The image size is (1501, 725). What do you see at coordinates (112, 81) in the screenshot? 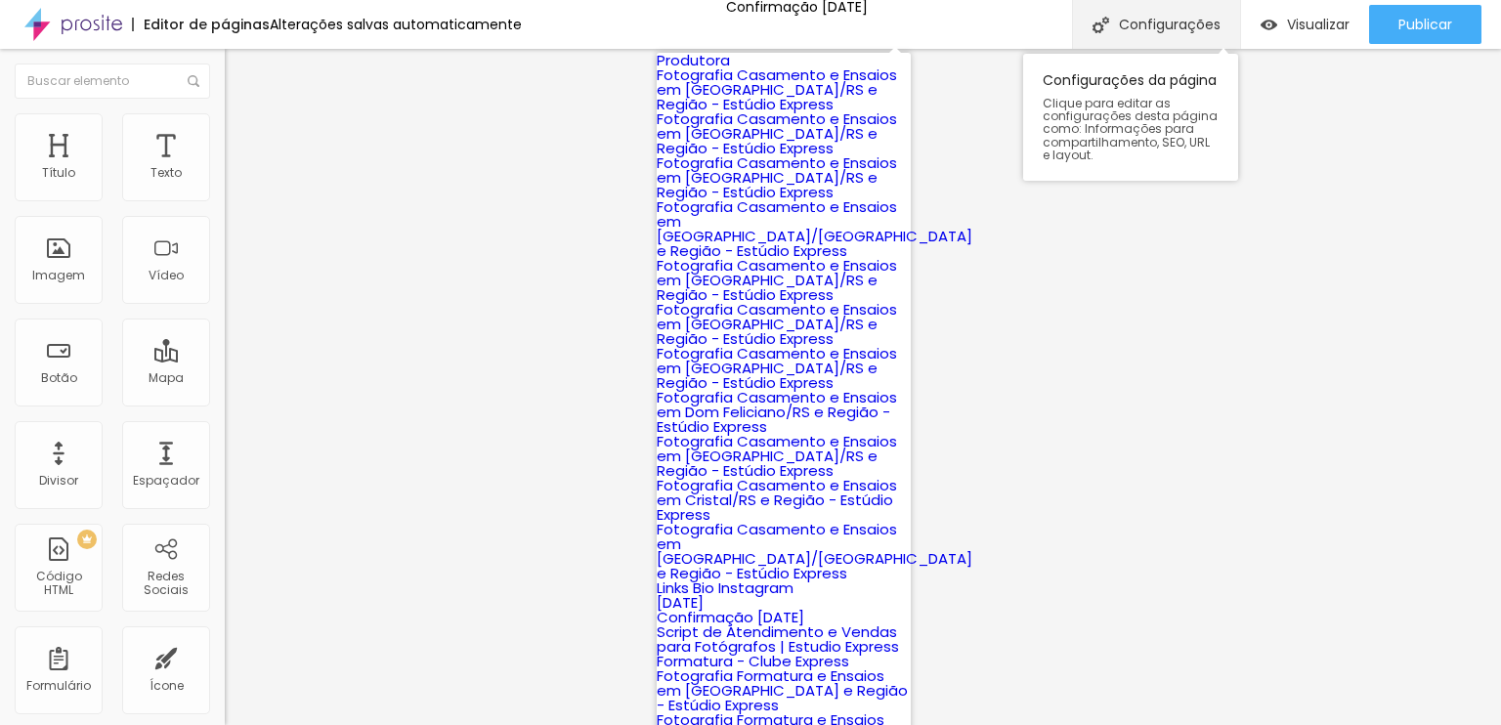
I see `input: Buscar elemento` at bounding box center [112, 81].